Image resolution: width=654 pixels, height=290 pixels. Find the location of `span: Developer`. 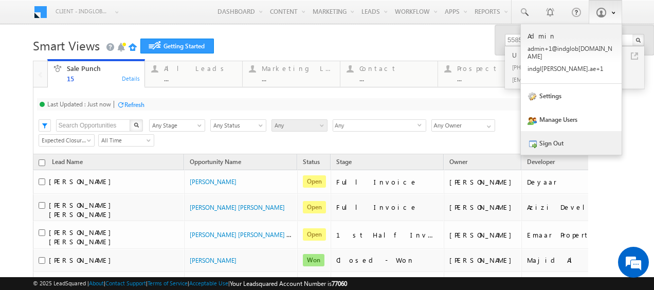

span: Developer is located at coordinates (540, 161).